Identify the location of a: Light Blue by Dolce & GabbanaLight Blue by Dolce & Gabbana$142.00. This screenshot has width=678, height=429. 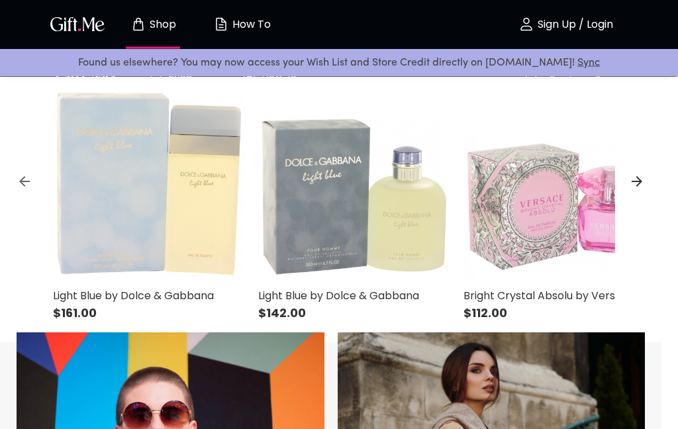
(354, 163).